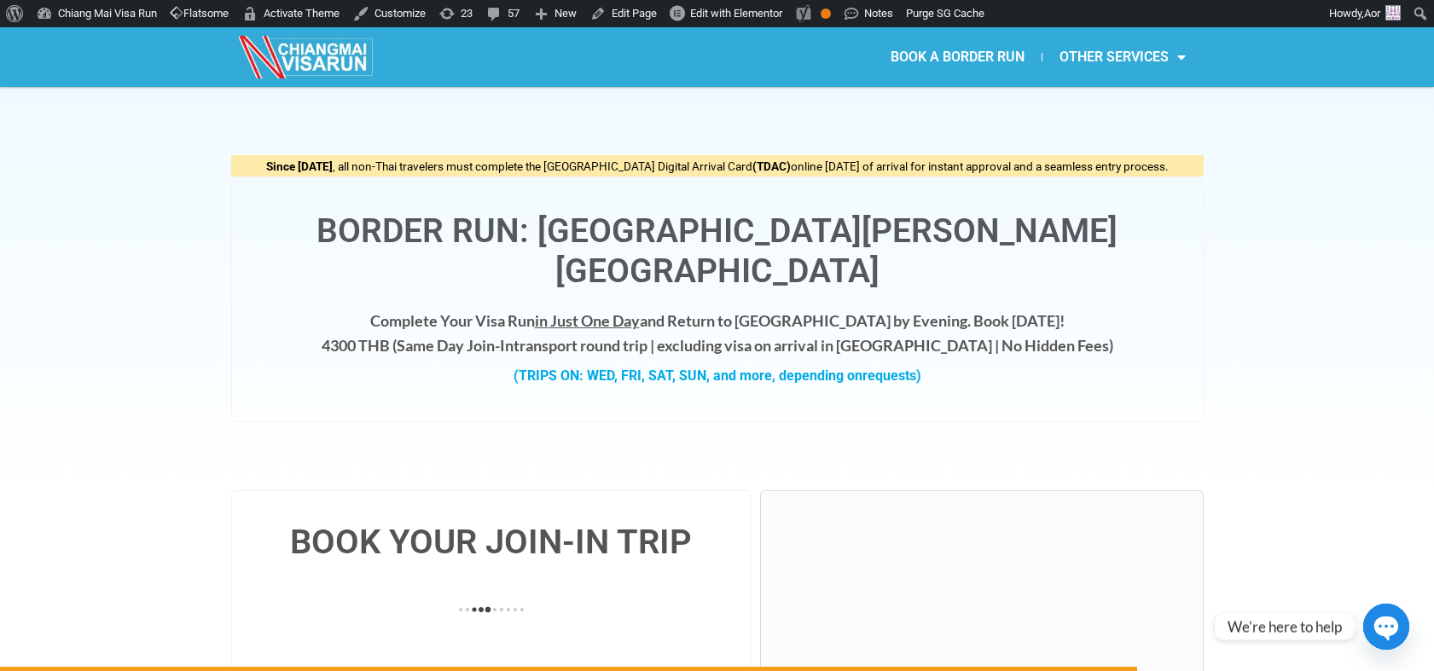 This screenshot has width=1434, height=671. What do you see at coordinates (959, 57) in the screenshot?
I see `nav: Menu` at bounding box center [959, 57].